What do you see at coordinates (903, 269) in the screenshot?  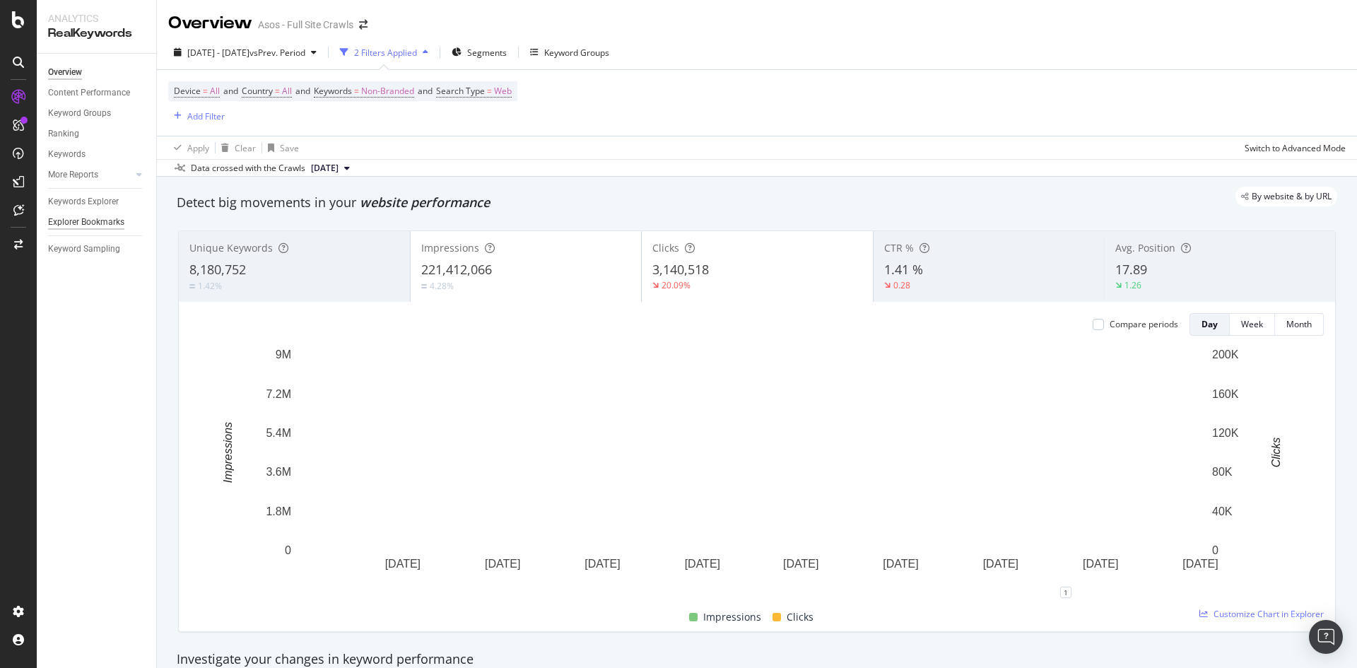 I see `span: 1.41 %` at bounding box center [903, 269].